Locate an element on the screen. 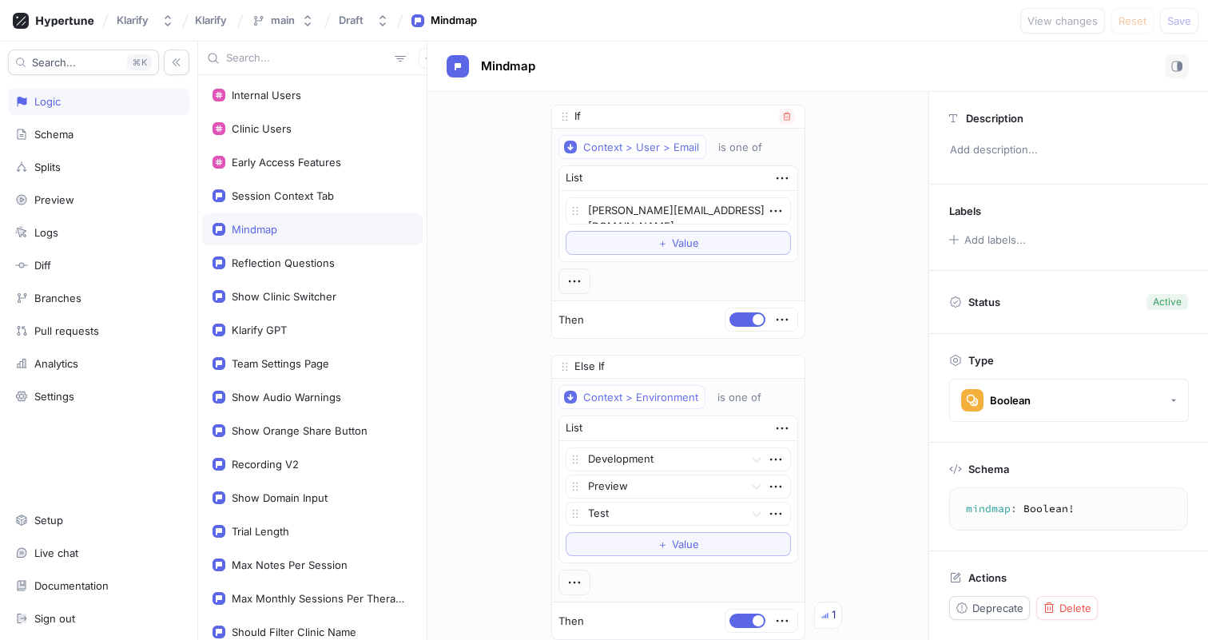  button: Boolean is located at coordinates (1069, 400).